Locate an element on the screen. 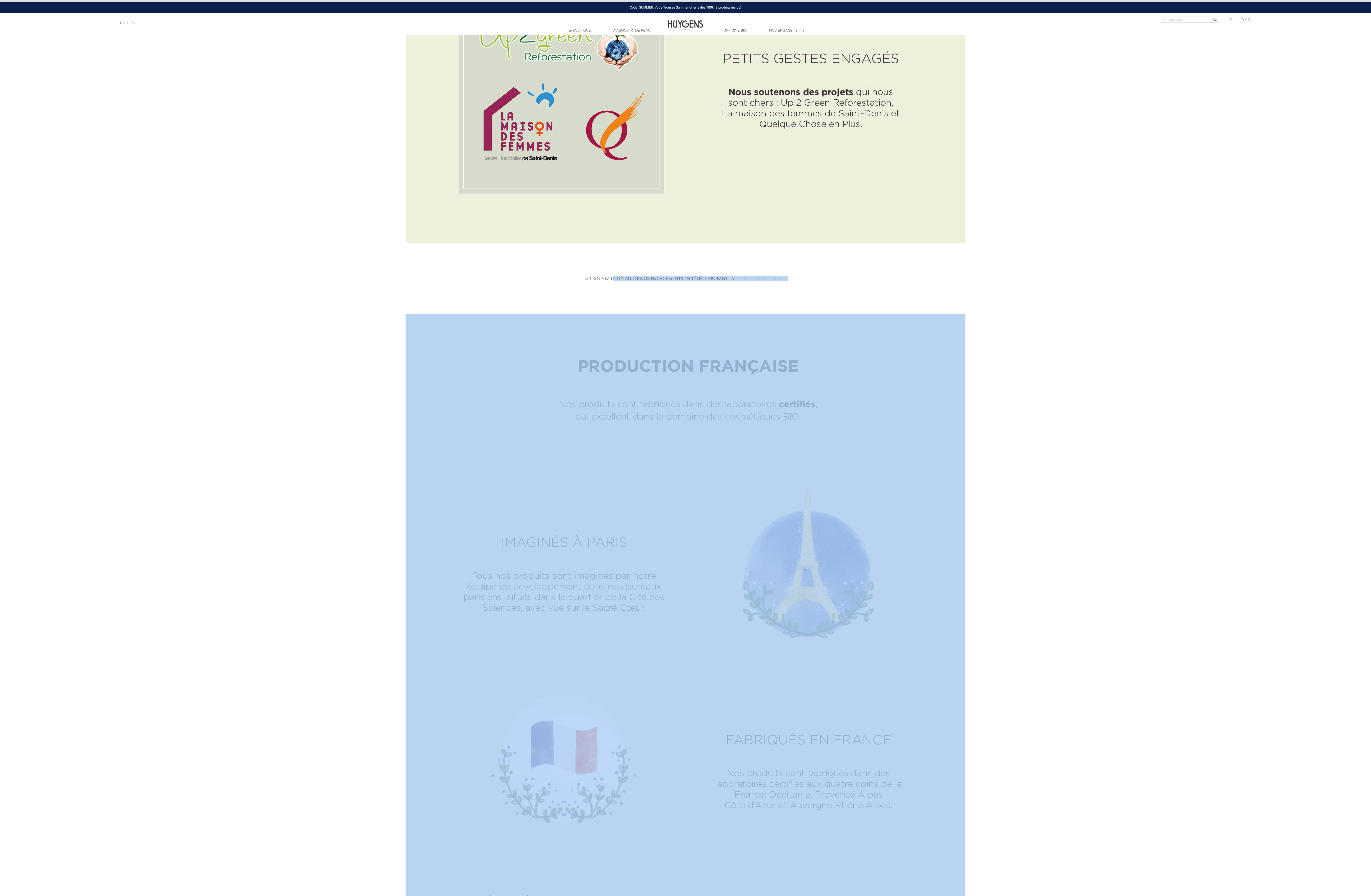  a: E-Boutique is located at coordinates (580, 31).